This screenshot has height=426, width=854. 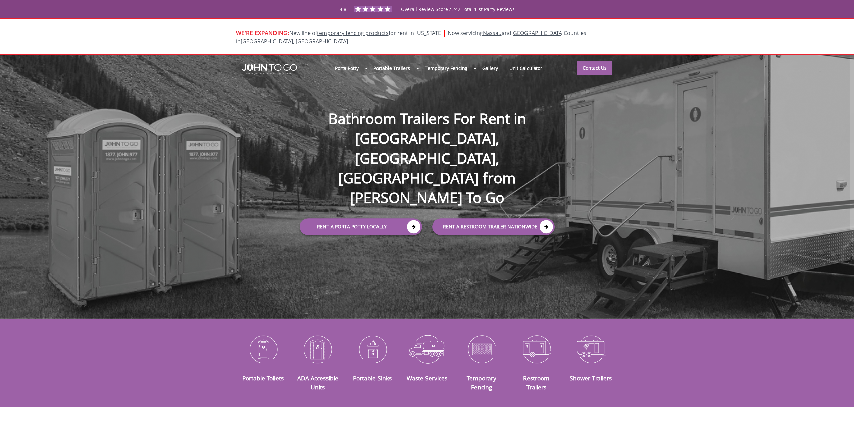 What do you see at coordinates (318, 383) in the screenshot?
I see `a: ADA Accessible Units` at bounding box center [318, 383].